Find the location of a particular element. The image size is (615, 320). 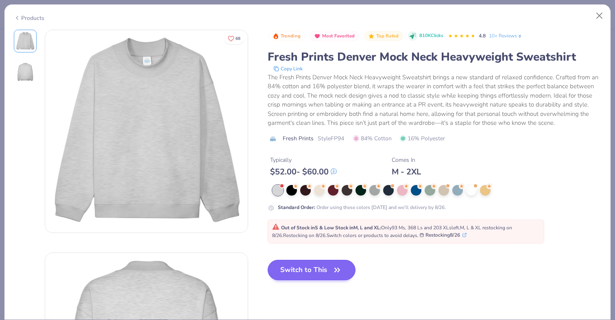

div: M - 2XL is located at coordinates (406, 172).